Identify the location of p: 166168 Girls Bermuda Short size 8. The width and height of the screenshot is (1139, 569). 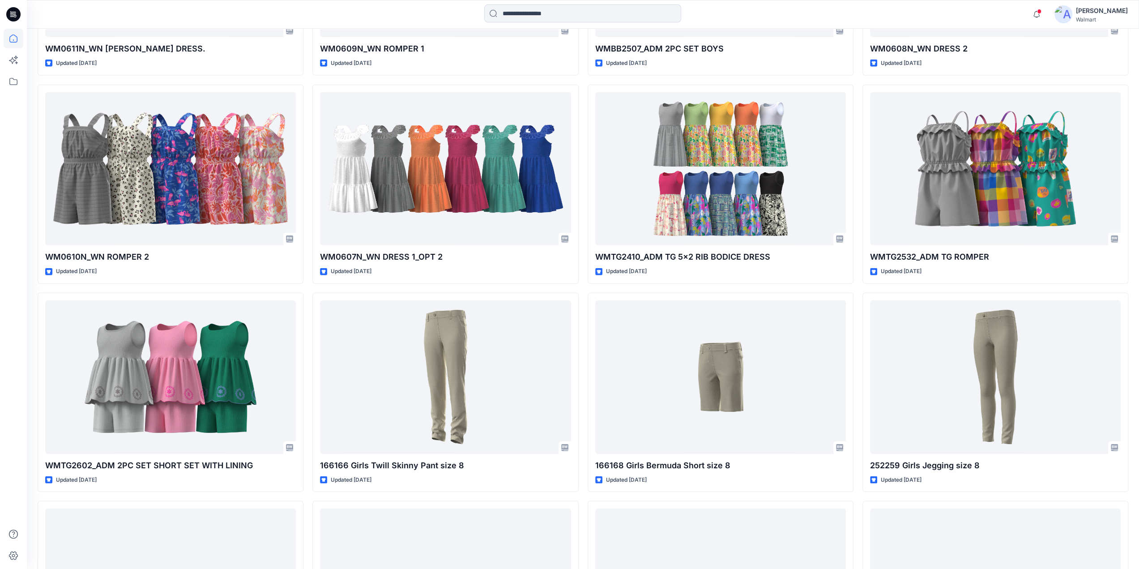
(721, 465).